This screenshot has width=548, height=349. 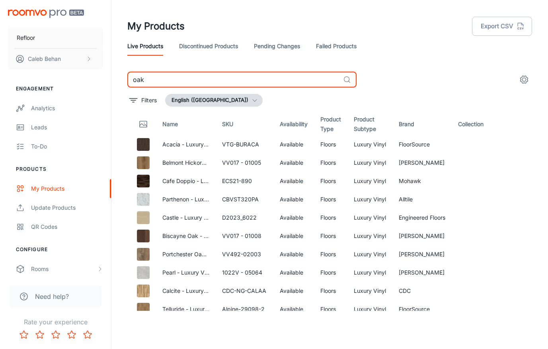 I want to click on p: Refloor, so click(x=26, y=38).